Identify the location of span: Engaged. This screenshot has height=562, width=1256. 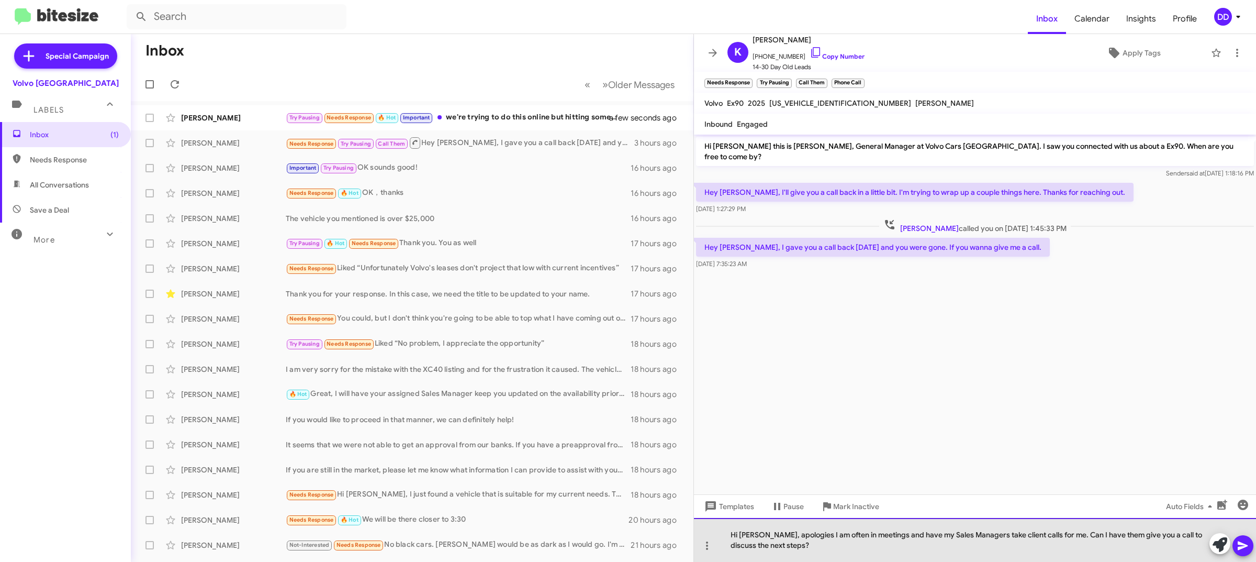
(752, 124).